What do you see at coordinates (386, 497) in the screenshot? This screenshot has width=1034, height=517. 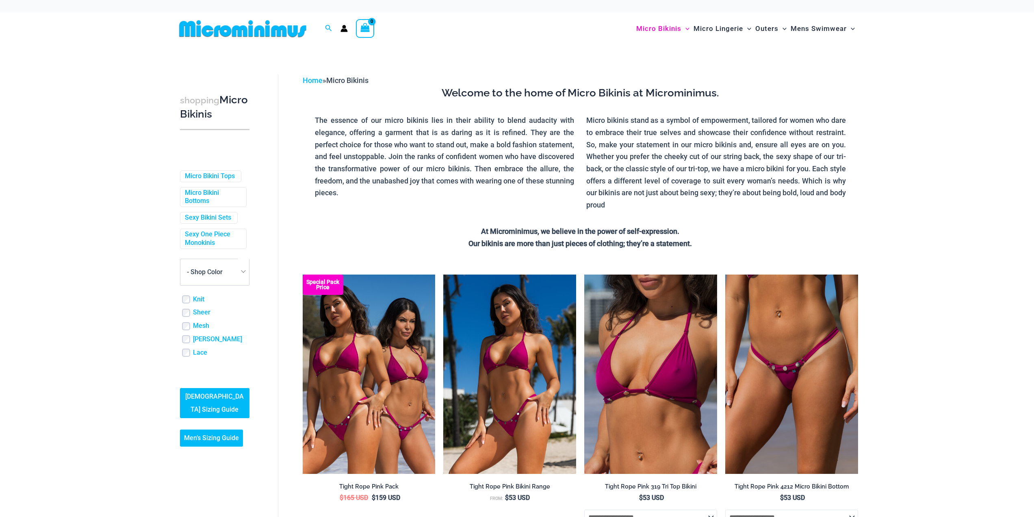 I see `bdi: 159 USD` at bounding box center [386, 497].